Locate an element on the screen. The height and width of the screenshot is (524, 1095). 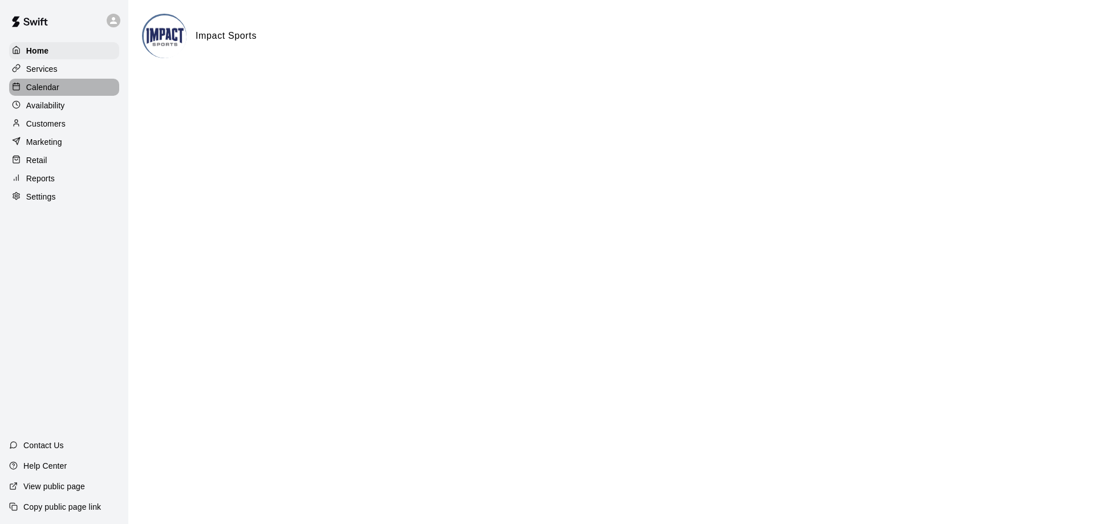
h6: Impact Sports is located at coordinates (226, 36).